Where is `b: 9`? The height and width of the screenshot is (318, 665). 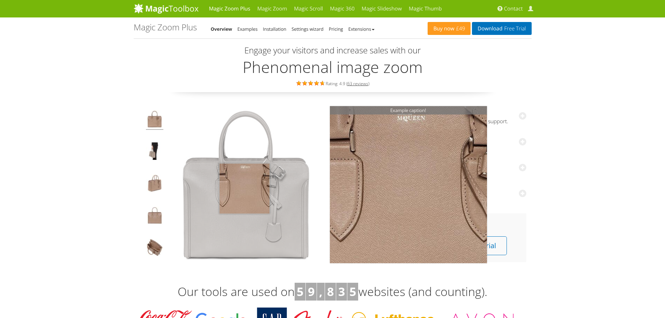
b: 9 is located at coordinates (311, 292).